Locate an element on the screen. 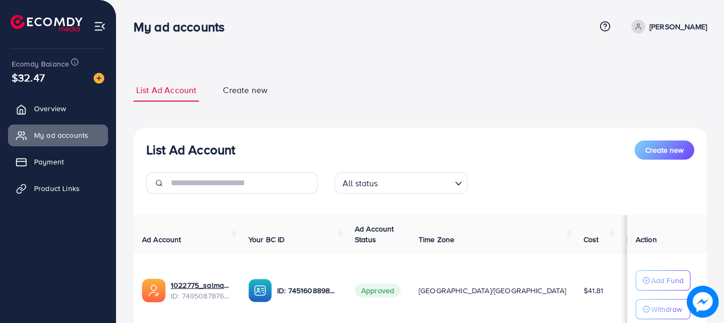 This screenshot has height=323, width=724. p: Add Fund is located at coordinates (667, 280).